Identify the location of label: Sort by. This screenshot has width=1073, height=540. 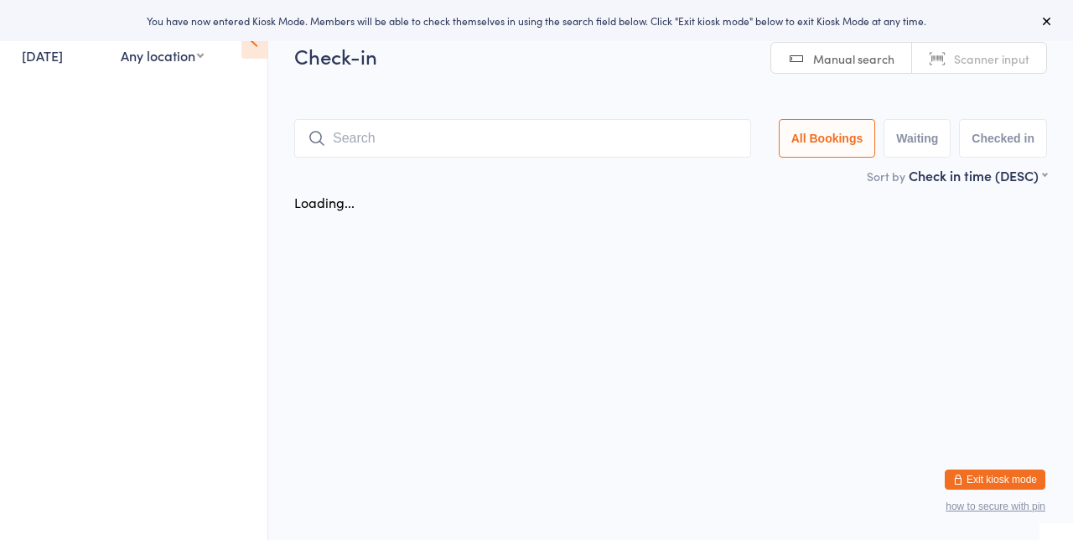
(886, 176).